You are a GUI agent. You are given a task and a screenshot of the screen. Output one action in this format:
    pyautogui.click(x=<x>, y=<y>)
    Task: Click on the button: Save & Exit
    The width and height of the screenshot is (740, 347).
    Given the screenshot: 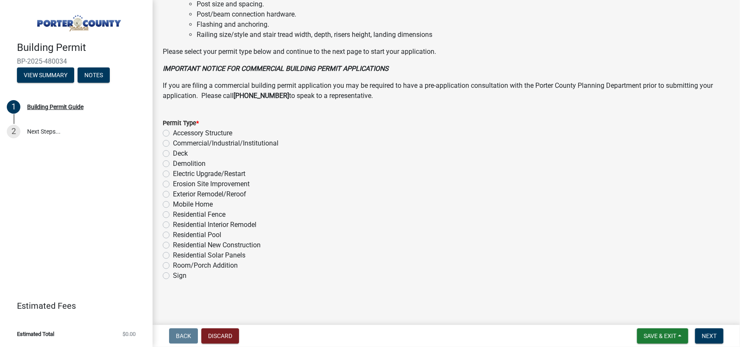 What is the action you would take?
    pyautogui.click(x=663, y=336)
    